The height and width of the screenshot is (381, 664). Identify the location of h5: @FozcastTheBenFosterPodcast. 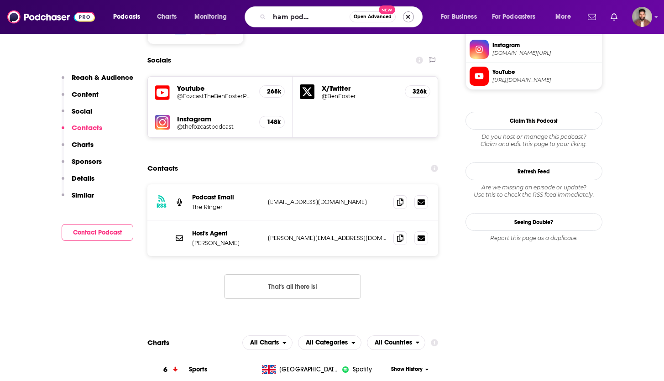
(214, 96).